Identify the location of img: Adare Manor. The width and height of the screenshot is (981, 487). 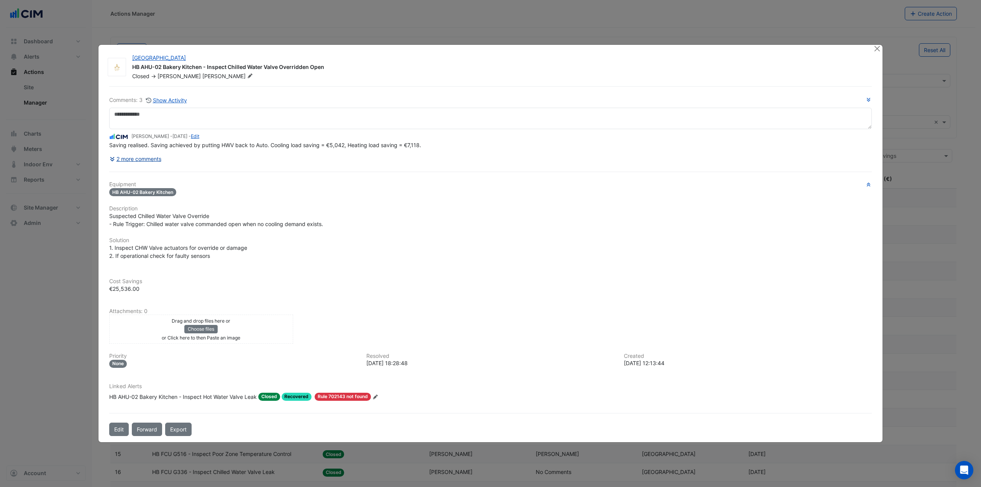
(117, 67).